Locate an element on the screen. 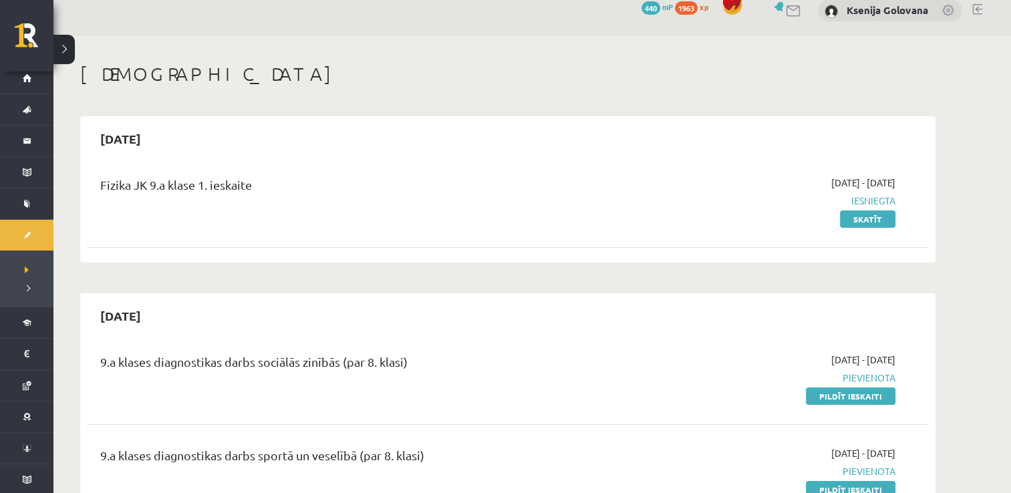 The width and height of the screenshot is (1011, 493). a: Skatīt is located at coordinates (868, 219).